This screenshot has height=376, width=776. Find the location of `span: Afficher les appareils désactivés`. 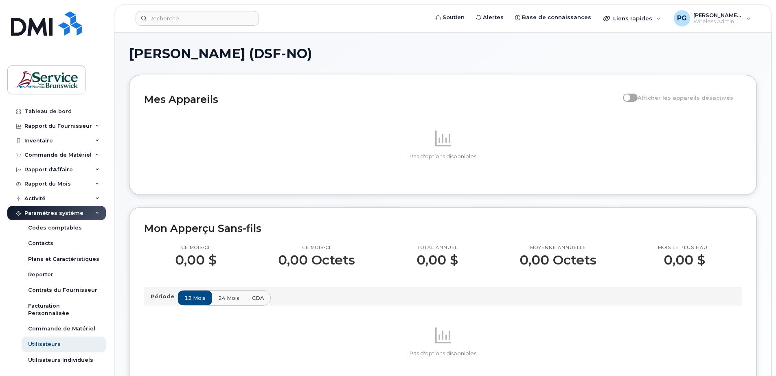

span: Afficher les appareils désactivés is located at coordinates (685, 98).